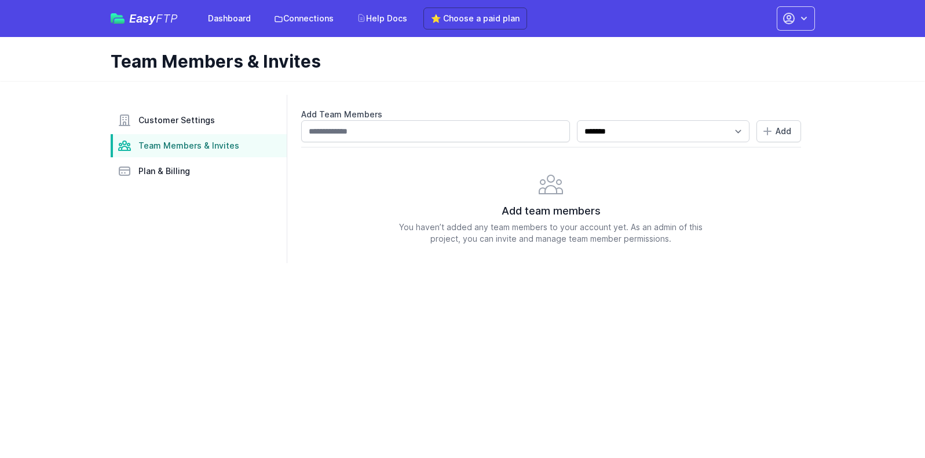 The width and height of the screenshot is (925, 458). Describe the element at coordinates (199, 146) in the screenshot. I see `a: Team Members & Invites` at that location.